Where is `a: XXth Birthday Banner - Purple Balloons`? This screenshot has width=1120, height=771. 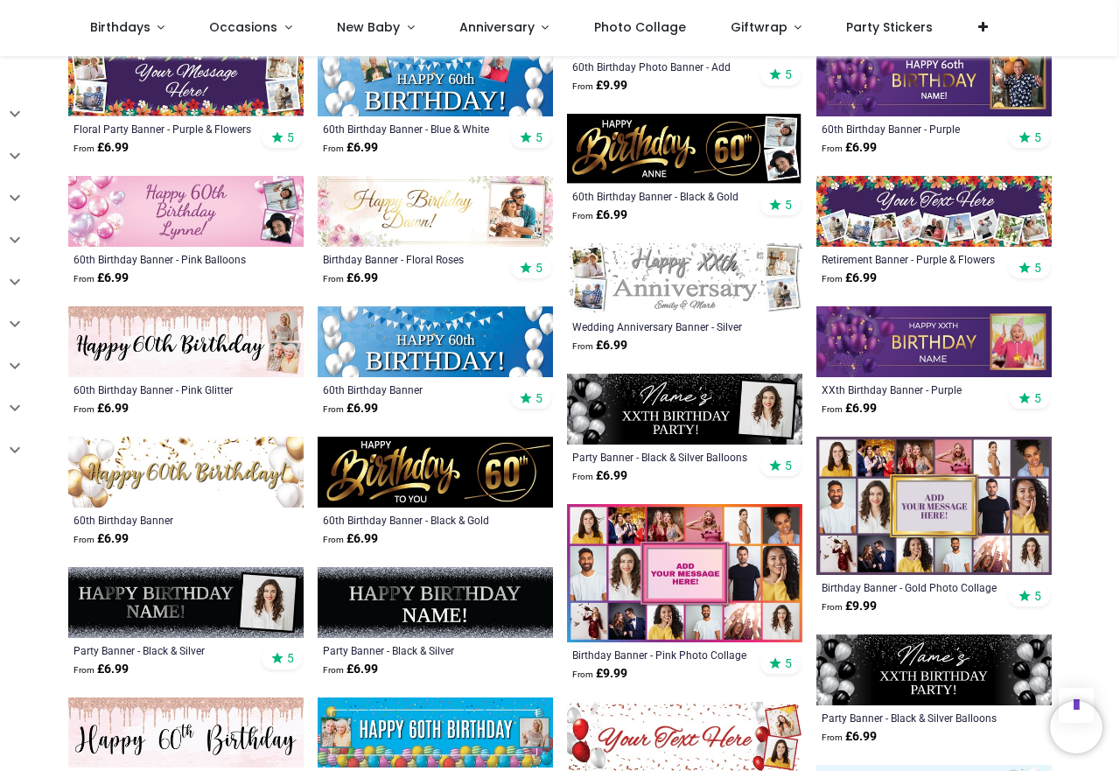 a: XXth Birthday Banner - Purple Balloons is located at coordinates (911, 389).